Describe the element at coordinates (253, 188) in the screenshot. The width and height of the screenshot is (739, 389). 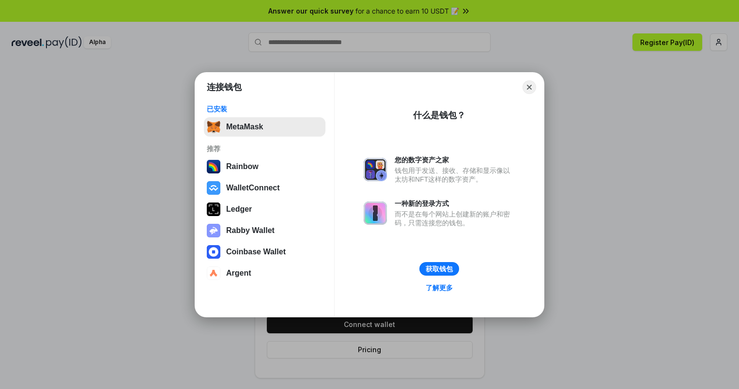
I see `div: WalletConnect` at that location.